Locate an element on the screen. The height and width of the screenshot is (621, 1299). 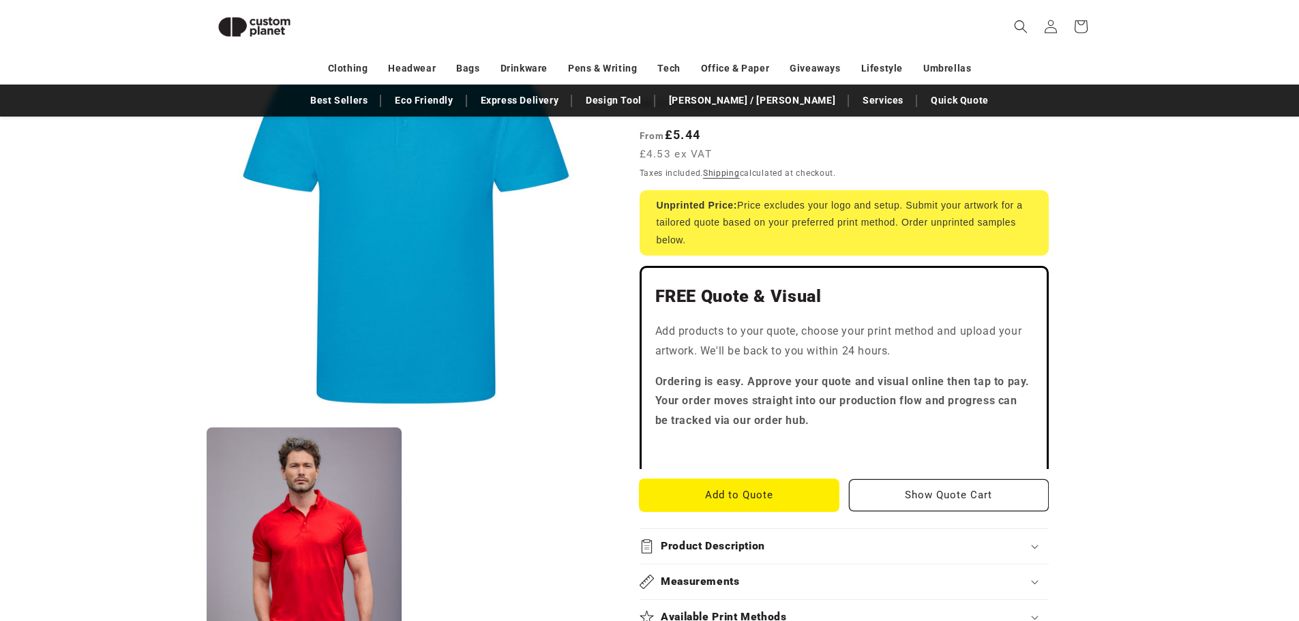
a: Lifestyle is located at coordinates (881, 68).